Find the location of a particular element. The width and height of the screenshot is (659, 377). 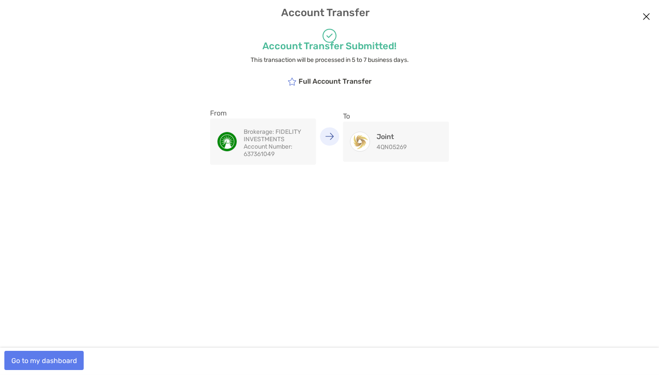

p: 4QN05269 is located at coordinates (391, 147).